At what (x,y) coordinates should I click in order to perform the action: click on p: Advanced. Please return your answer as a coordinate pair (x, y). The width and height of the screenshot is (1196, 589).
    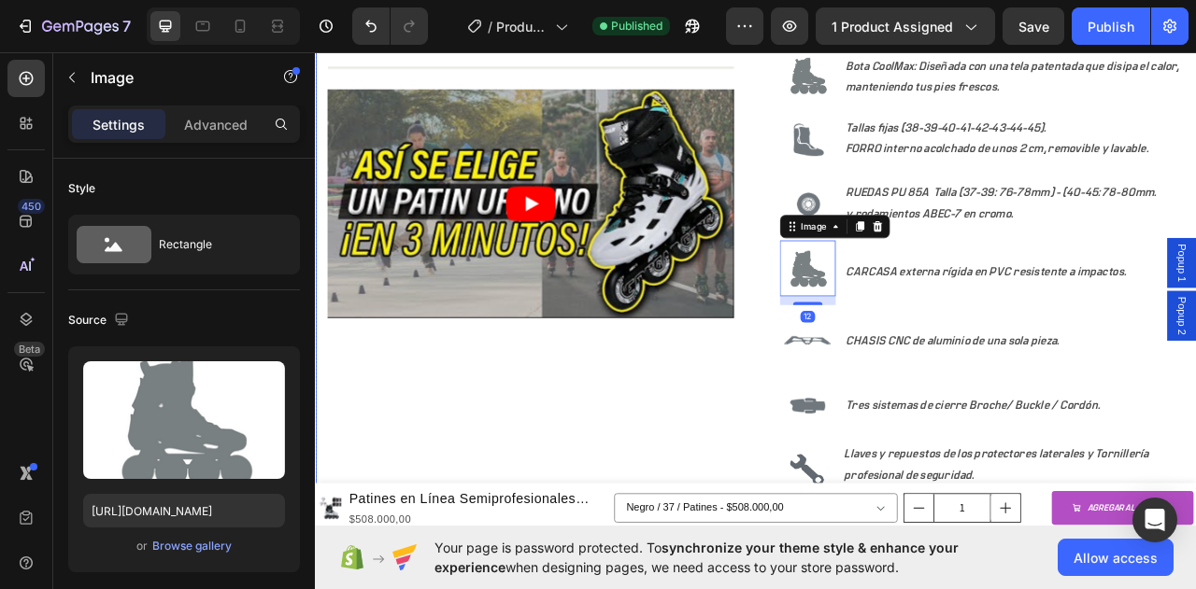
    Looking at the image, I should click on (216, 124).